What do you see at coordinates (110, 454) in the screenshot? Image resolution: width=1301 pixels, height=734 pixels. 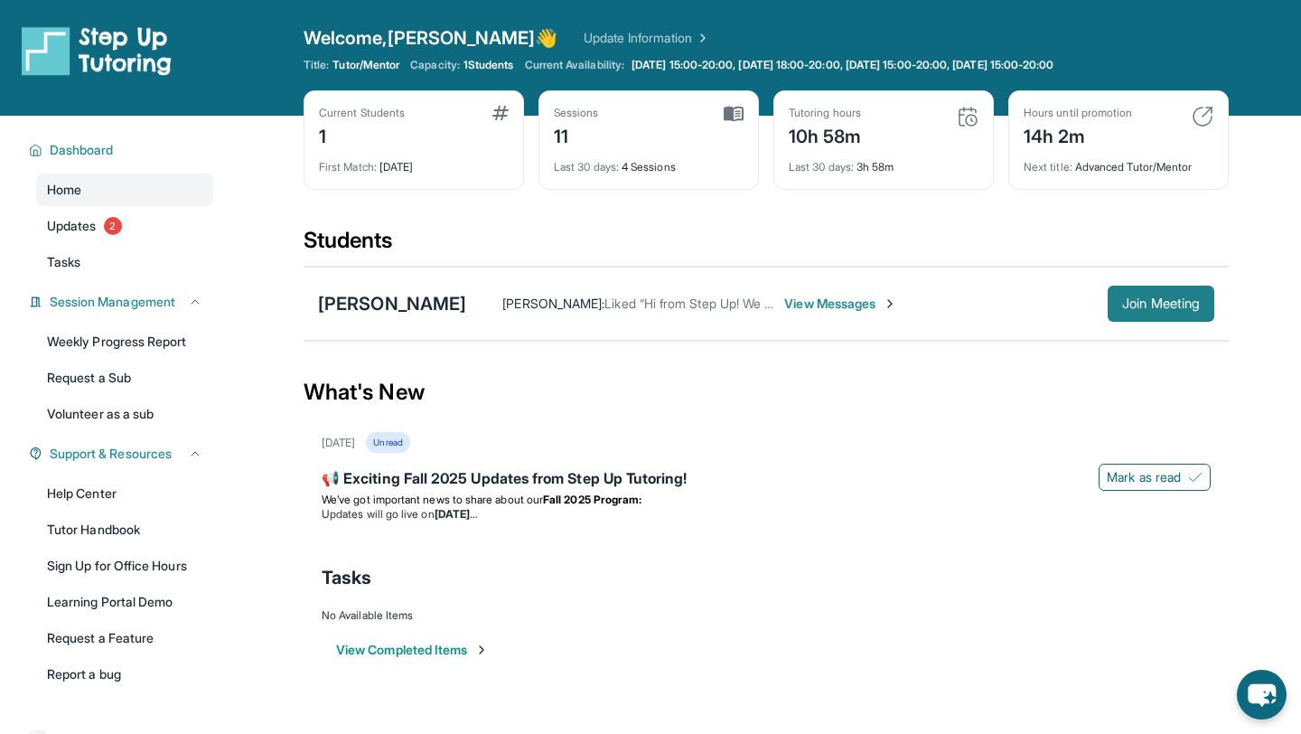 I see `span: Support & Resources` at bounding box center [110, 454].